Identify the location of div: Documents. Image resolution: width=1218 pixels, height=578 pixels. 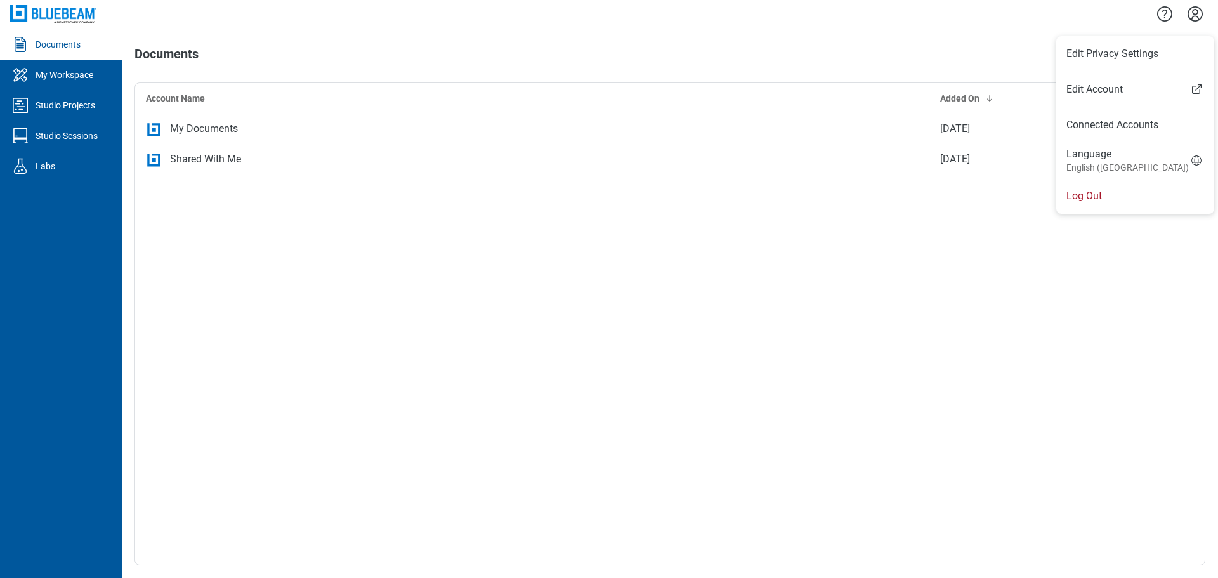
(58, 44).